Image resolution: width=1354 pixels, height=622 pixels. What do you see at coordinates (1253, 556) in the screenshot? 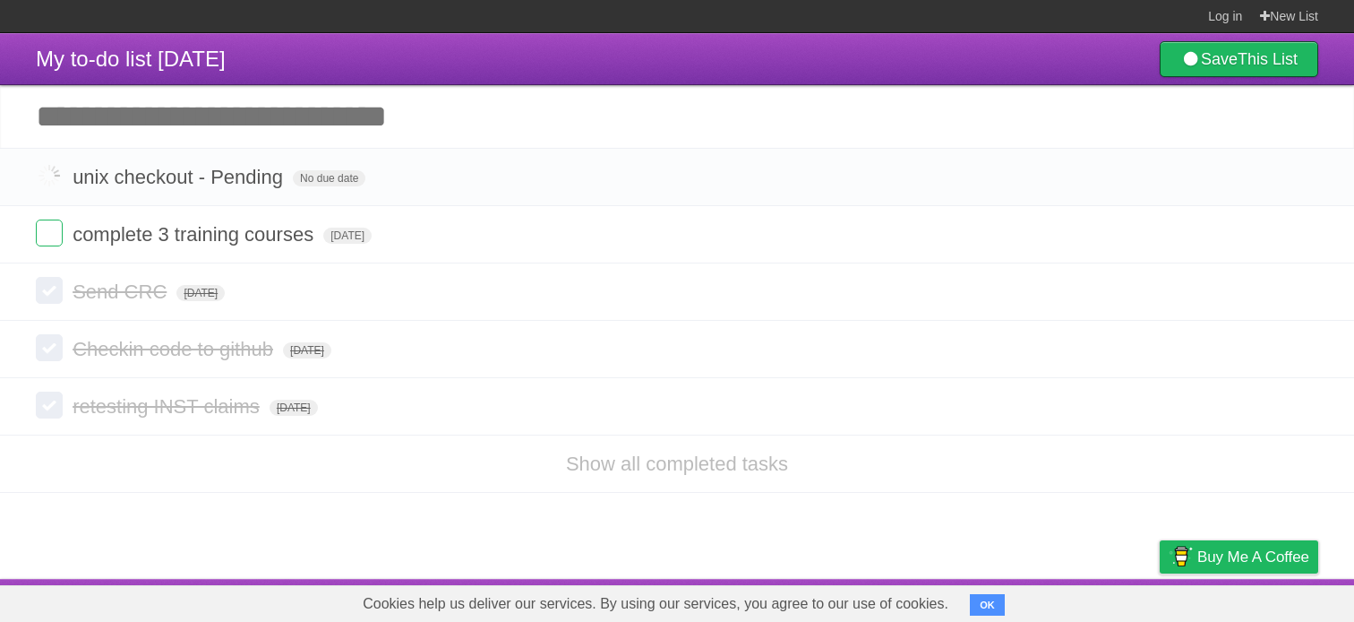
I see `span: Buy me a coffee` at bounding box center [1253, 556].